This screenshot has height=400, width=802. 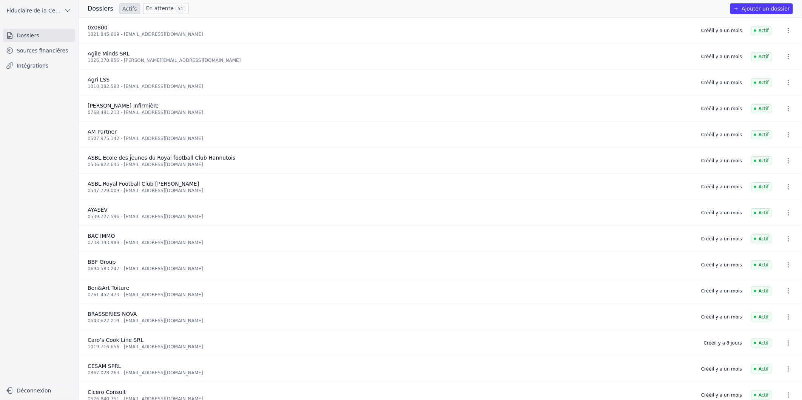 I want to click on button: Déconnexion, so click(x=39, y=391).